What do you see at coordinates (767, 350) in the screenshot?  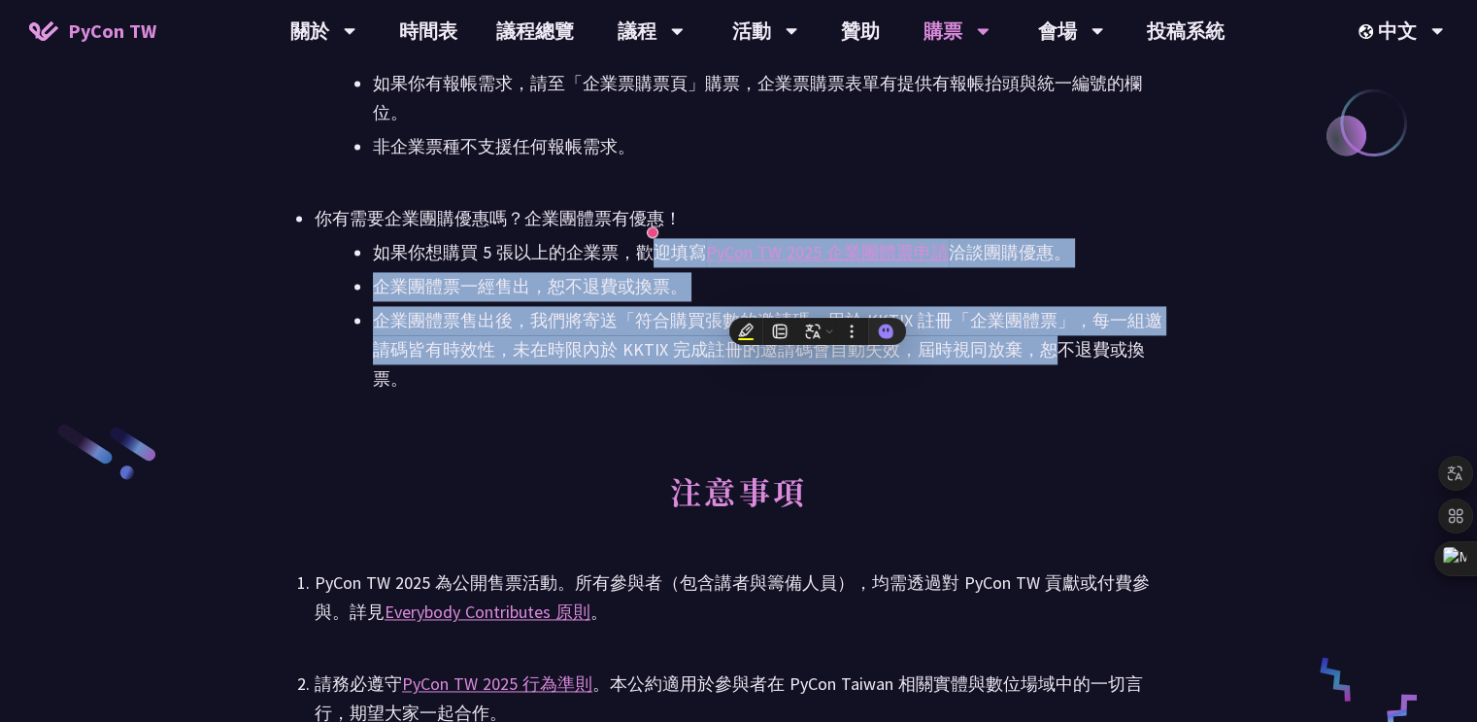 I see `li: 企業團體票售出後，我們將寄送「符合購買張數的邀請碼」用於 KKTIX 註冊「企業團體票」，每一組邀請碼皆有時效性，未在時限內於 KKTIX 完成註冊的邀請碼會自動失效，屆時視同放棄，恕不退費或換票。` at bounding box center [767, 350].